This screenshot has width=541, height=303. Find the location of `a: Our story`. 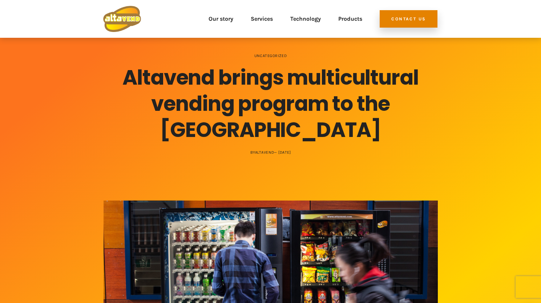

a: Our story is located at coordinates (221, 19).